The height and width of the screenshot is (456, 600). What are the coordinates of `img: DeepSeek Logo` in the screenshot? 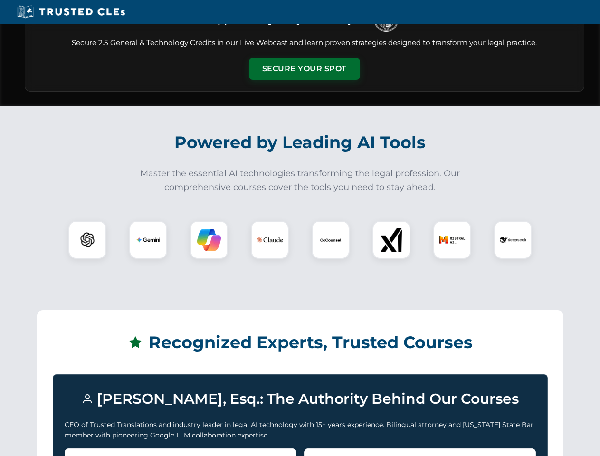 It's located at (513, 240).